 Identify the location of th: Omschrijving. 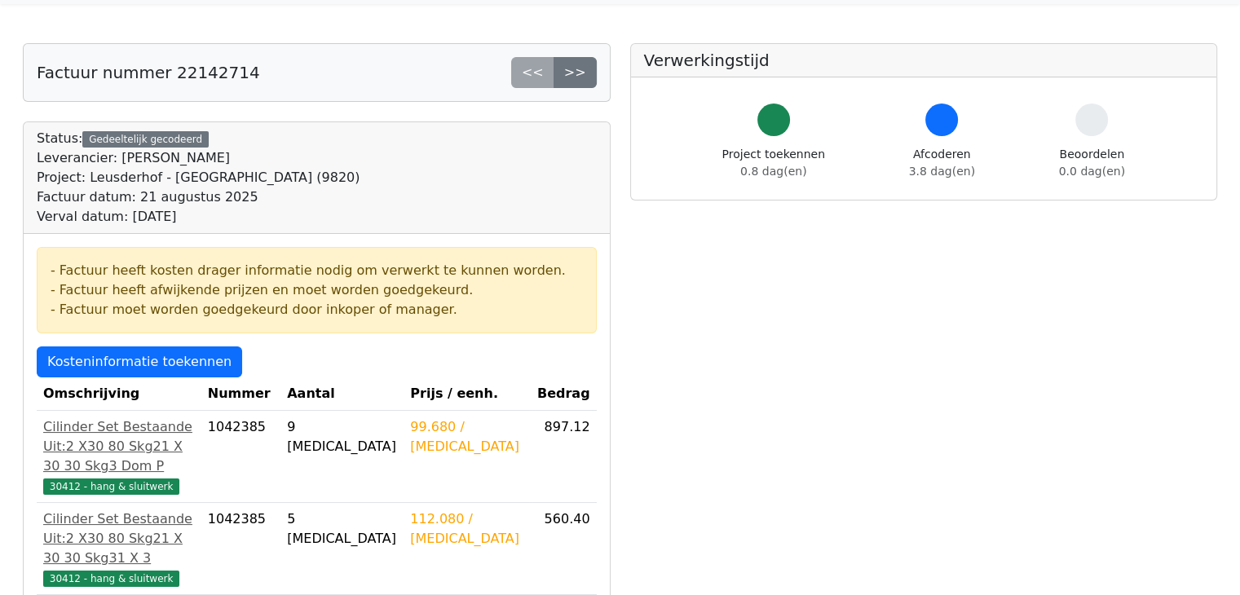
(119, 394).